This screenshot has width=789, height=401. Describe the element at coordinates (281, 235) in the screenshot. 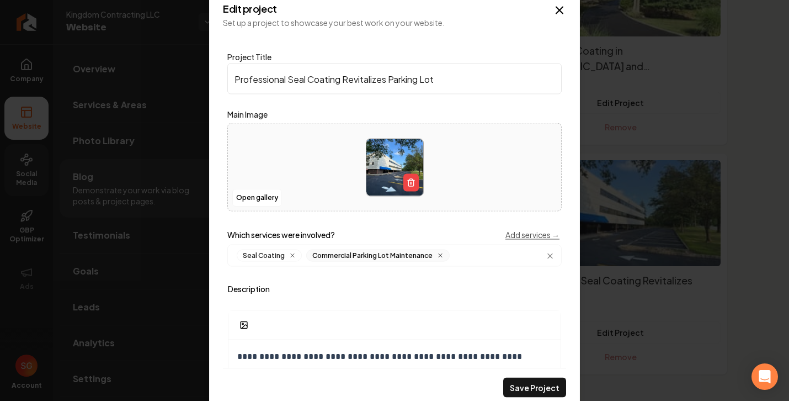

I see `label: Which services were involved?` at that location.